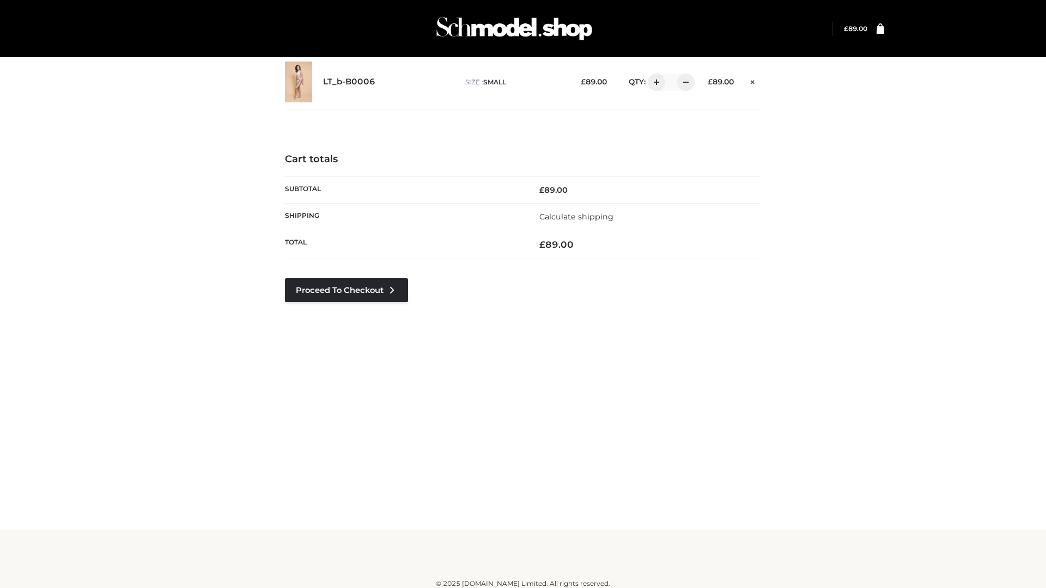 The height and width of the screenshot is (588, 1046). What do you see at coordinates (404, 216) in the screenshot?
I see `th: Shipping` at bounding box center [404, 216].